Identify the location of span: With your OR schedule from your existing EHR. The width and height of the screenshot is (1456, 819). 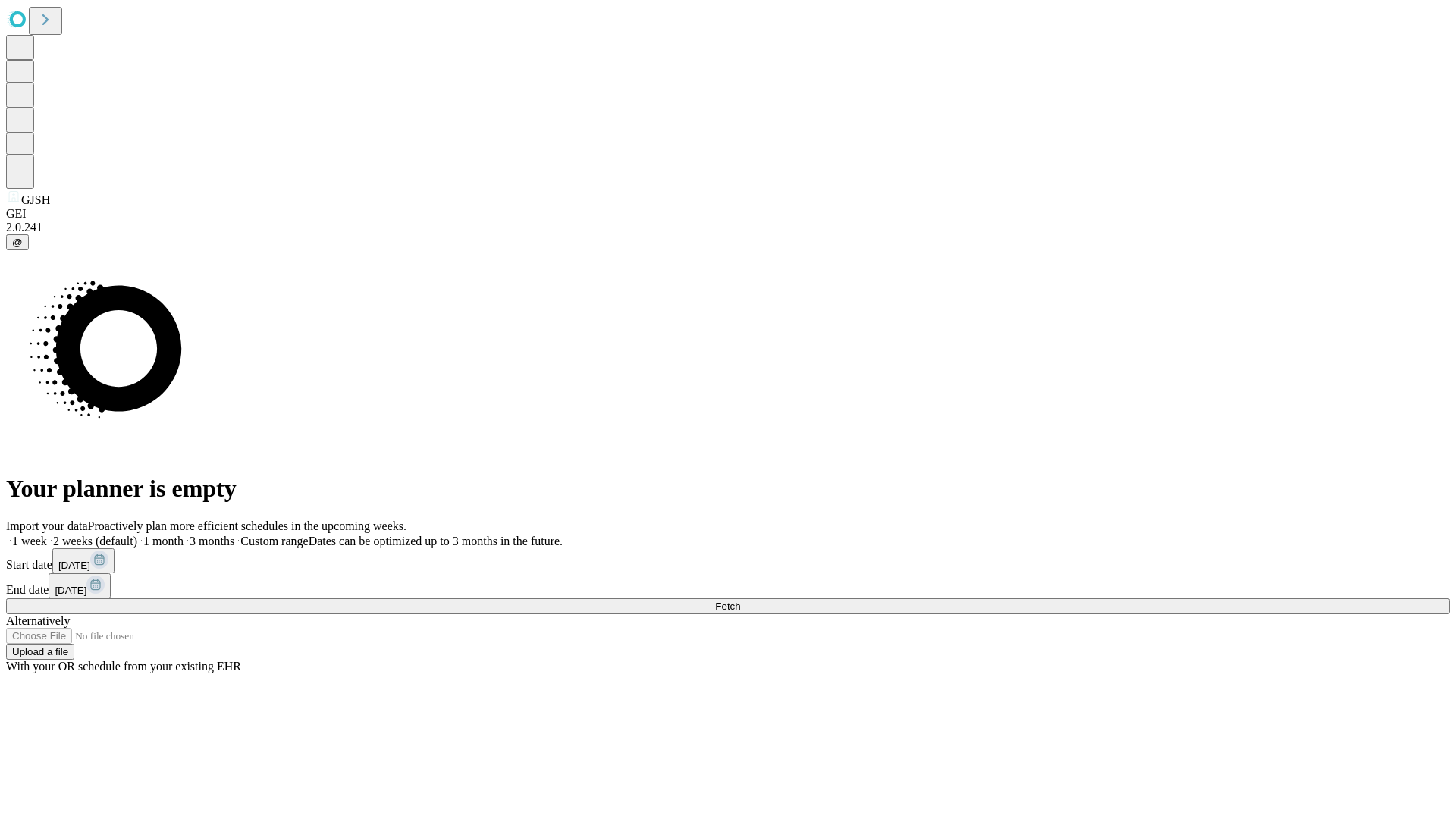
(124, 666).